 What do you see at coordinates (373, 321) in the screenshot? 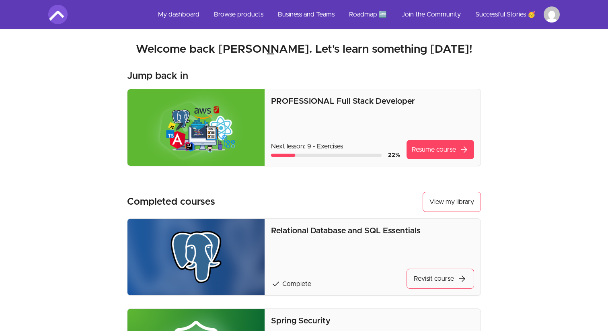
I see `p: Spring Security` at bounding box center [373, 321].